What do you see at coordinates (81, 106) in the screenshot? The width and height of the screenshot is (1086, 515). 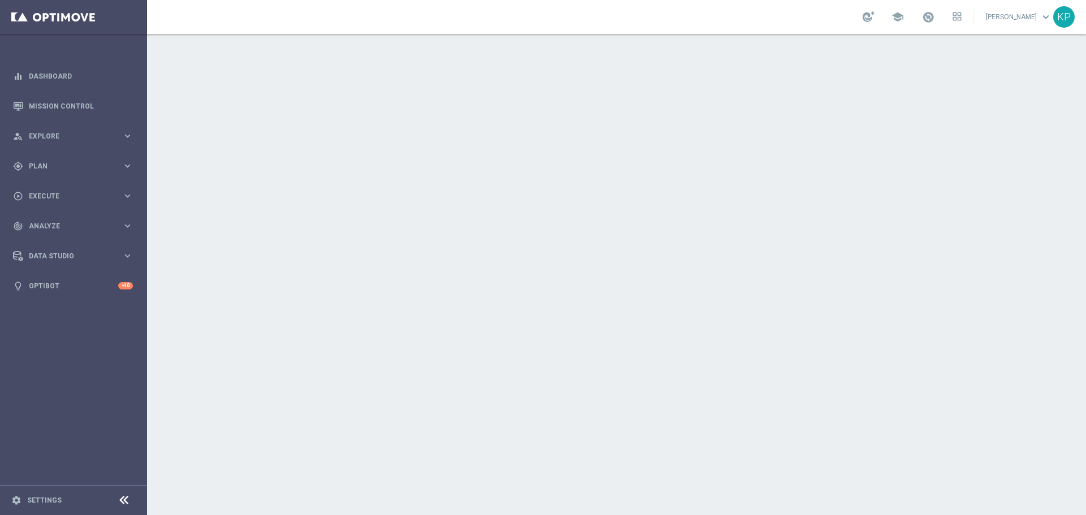 I see `a: Mission Control` at bounding box center [81, 106].